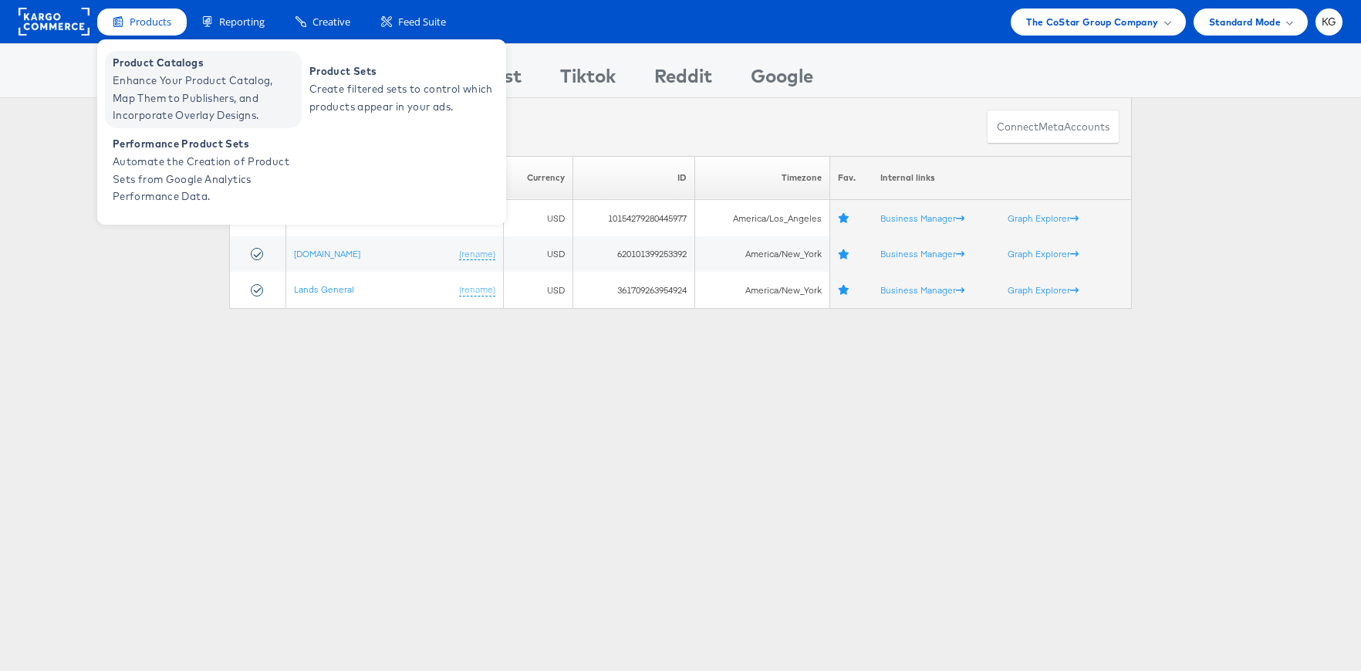  What do you see at coordinates (400, 90) in the screenshot?
I see `a: Product Sets Create filtered sets to control which products appear in your ads.` at bounding box center [400, 90].